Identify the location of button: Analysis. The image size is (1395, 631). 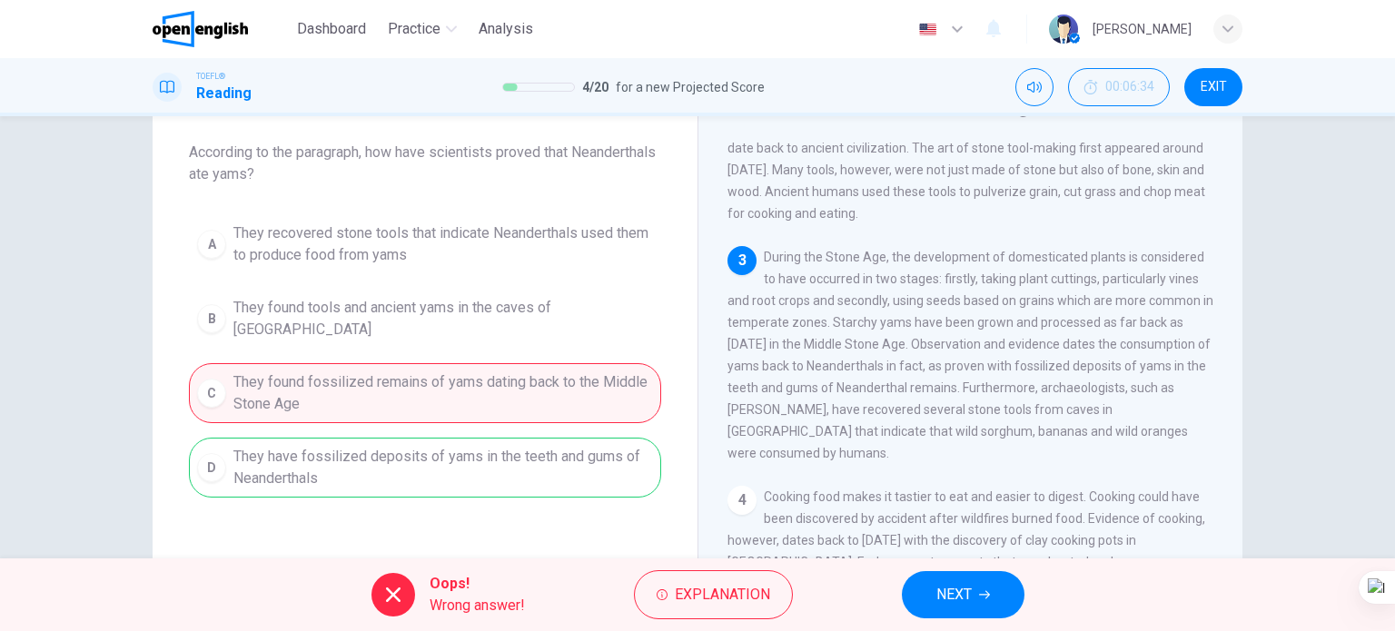
(506, 29).